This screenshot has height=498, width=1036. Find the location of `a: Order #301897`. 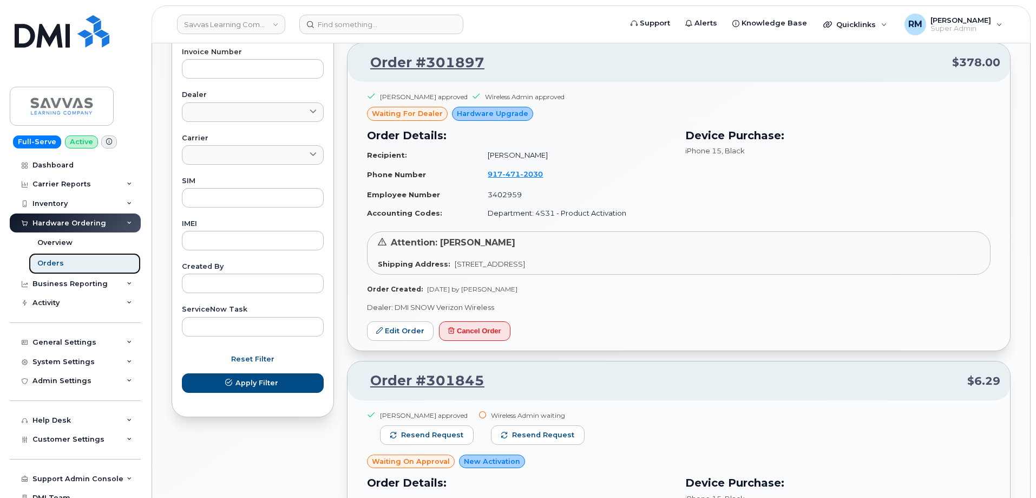

a: Order #301897 is located at coordinates (421, 63).